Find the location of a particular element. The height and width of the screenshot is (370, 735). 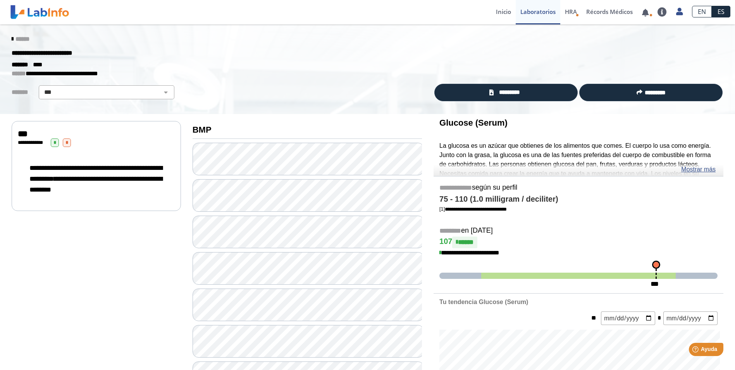

a: EN is located at coordinates (702, 12).